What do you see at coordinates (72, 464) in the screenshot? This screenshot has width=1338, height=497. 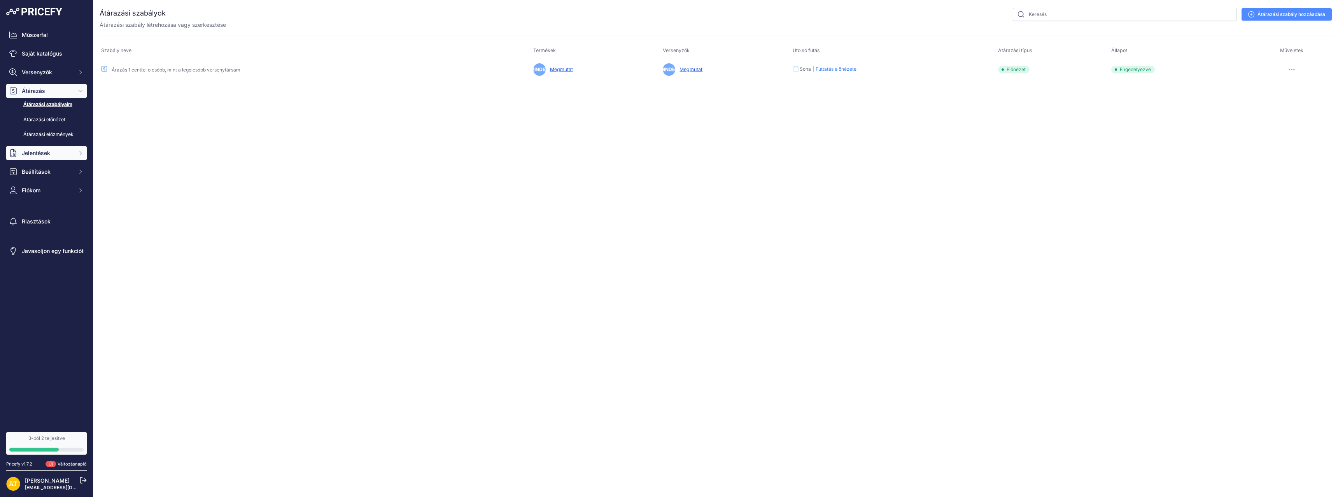 I see `font: Változásnapló` at bounding box center [72, 464].